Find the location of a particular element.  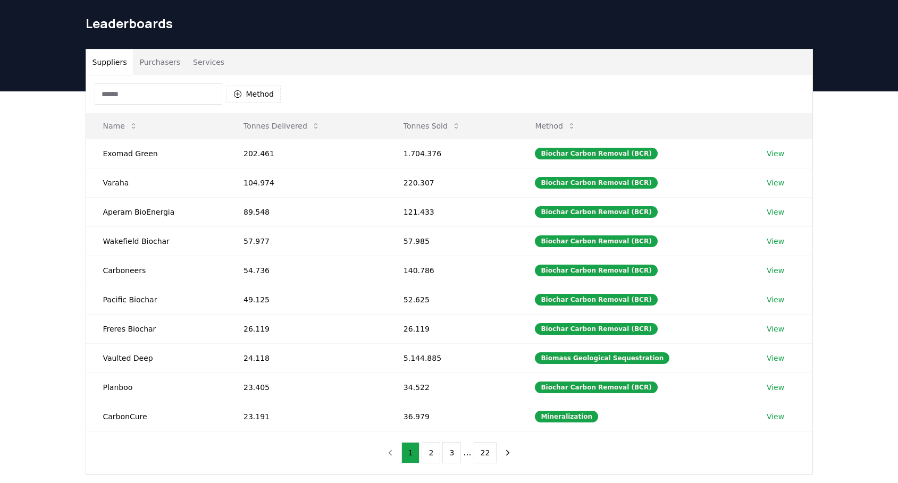

td: Freres Biochar is located at coordinates (156, 329).